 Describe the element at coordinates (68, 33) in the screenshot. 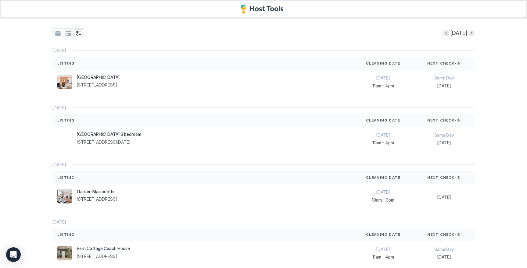

I see `div: tab-group` at that location.